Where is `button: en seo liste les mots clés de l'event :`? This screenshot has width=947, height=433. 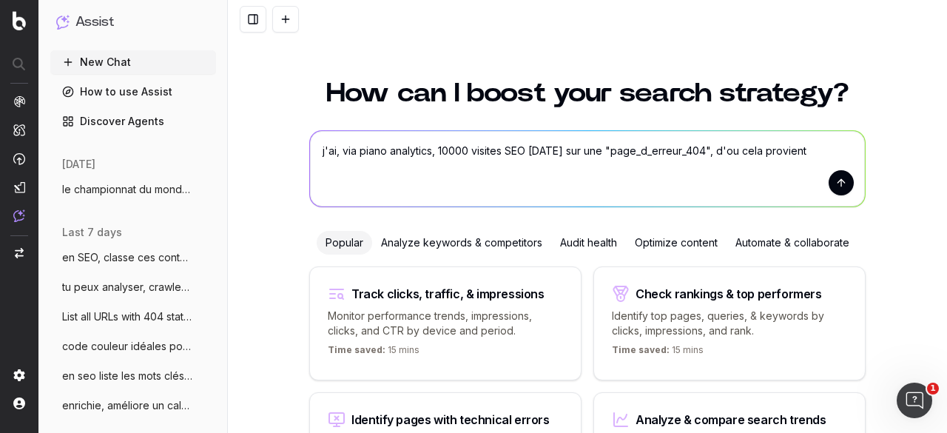
button: en seo liste les mots clés de l'event : is located at coordinates (133, 376).